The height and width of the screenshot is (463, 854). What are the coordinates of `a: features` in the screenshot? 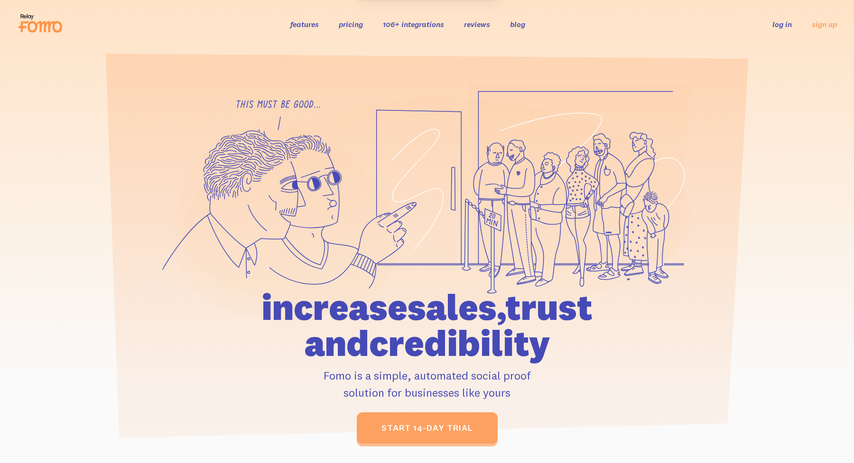 It's located at (304, 24).